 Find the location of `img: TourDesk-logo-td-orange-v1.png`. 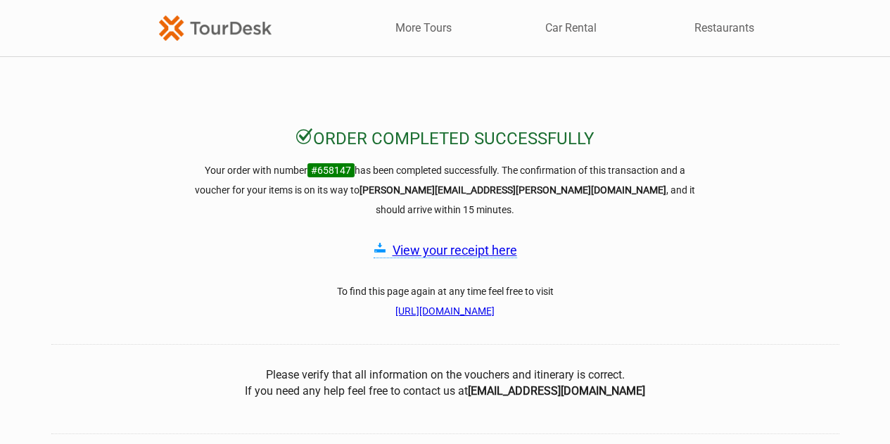

img: TourDesk-logo-td-orange-v1.png is located at coordinates (215, 27).